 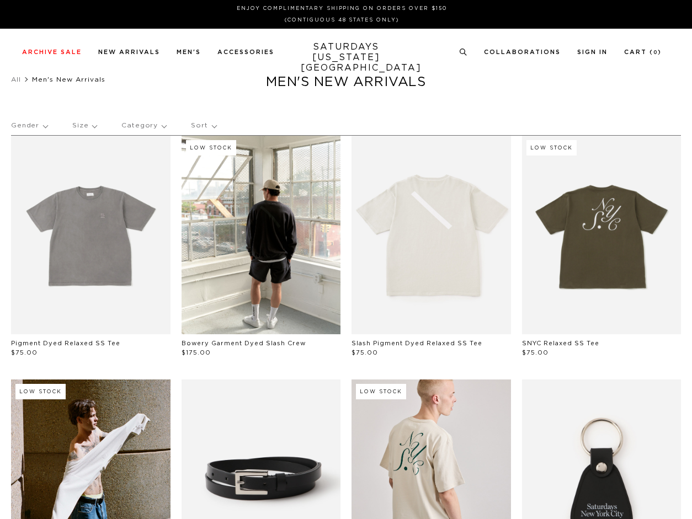 What do you see at coordinates (203, 126) in the screenshot?
I see `p: Sort` at bounding box center [203, 126].